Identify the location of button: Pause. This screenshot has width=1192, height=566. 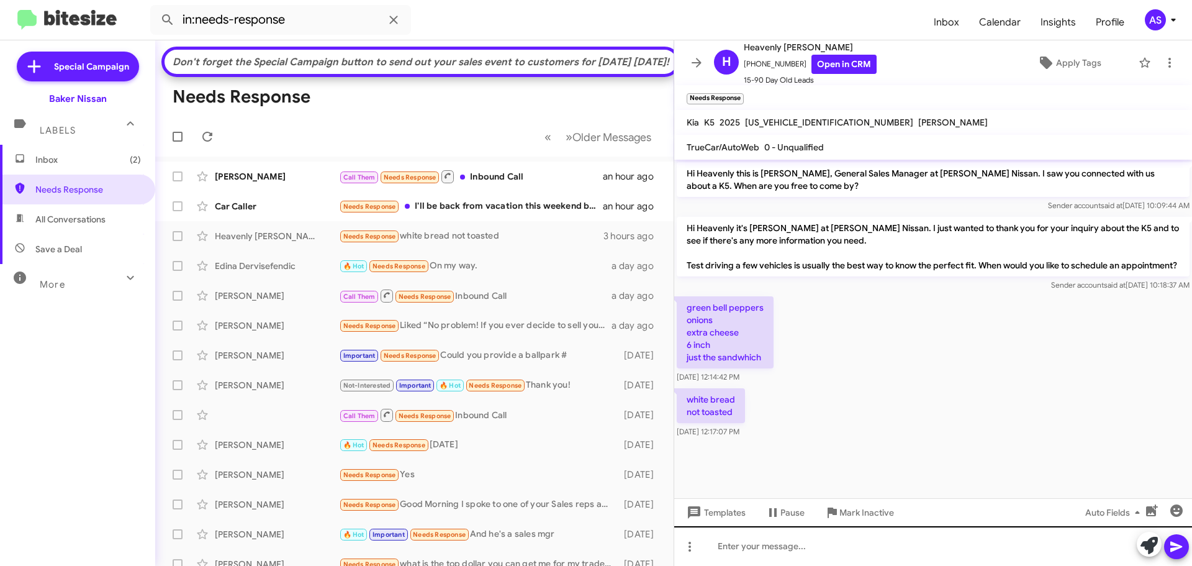
(785, 512).